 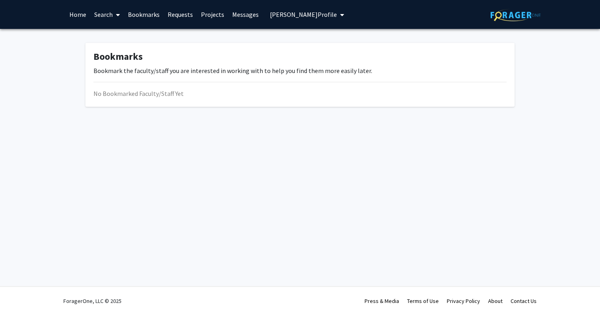 I want to click on a: Requests, so click(x=180, y=14).